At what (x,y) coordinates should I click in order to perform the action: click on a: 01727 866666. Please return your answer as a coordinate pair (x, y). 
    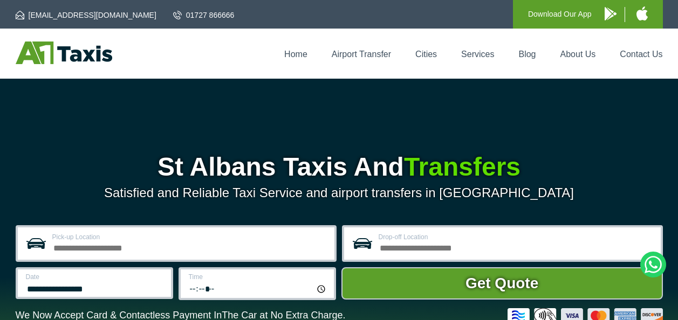
    Looking at the image, I should click on (204, 15).